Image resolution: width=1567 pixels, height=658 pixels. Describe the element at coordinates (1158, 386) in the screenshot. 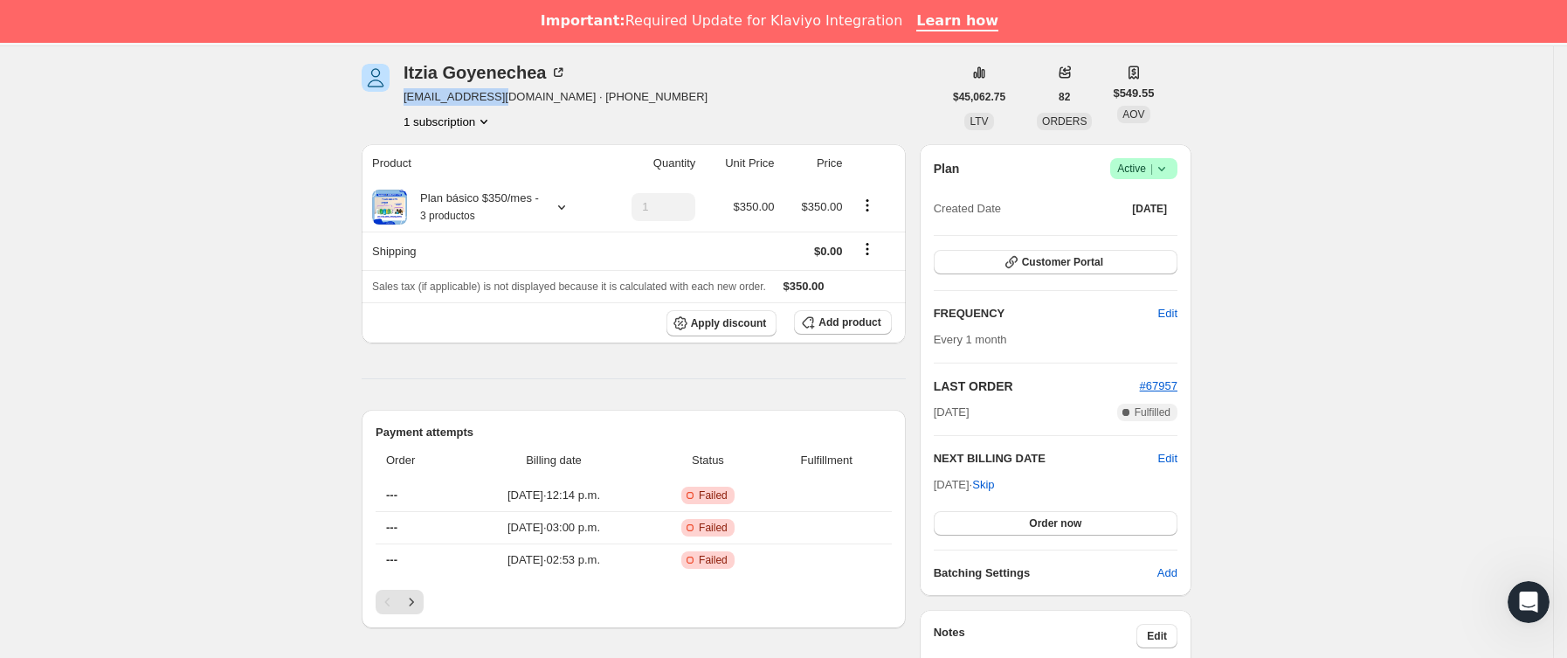

I see `button: #67957` at that location.